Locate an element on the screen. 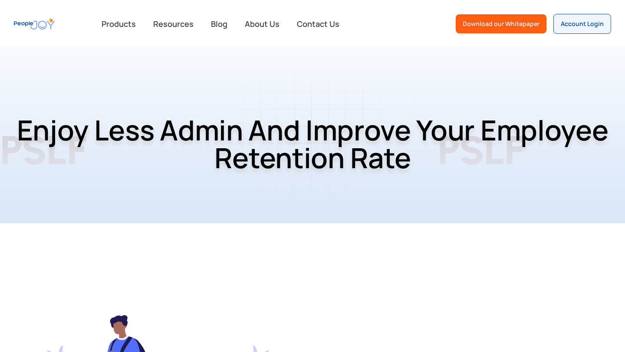 The width and height of the screenshot is (625, 352). a: Contact Us is located at coordinates (318, 24).